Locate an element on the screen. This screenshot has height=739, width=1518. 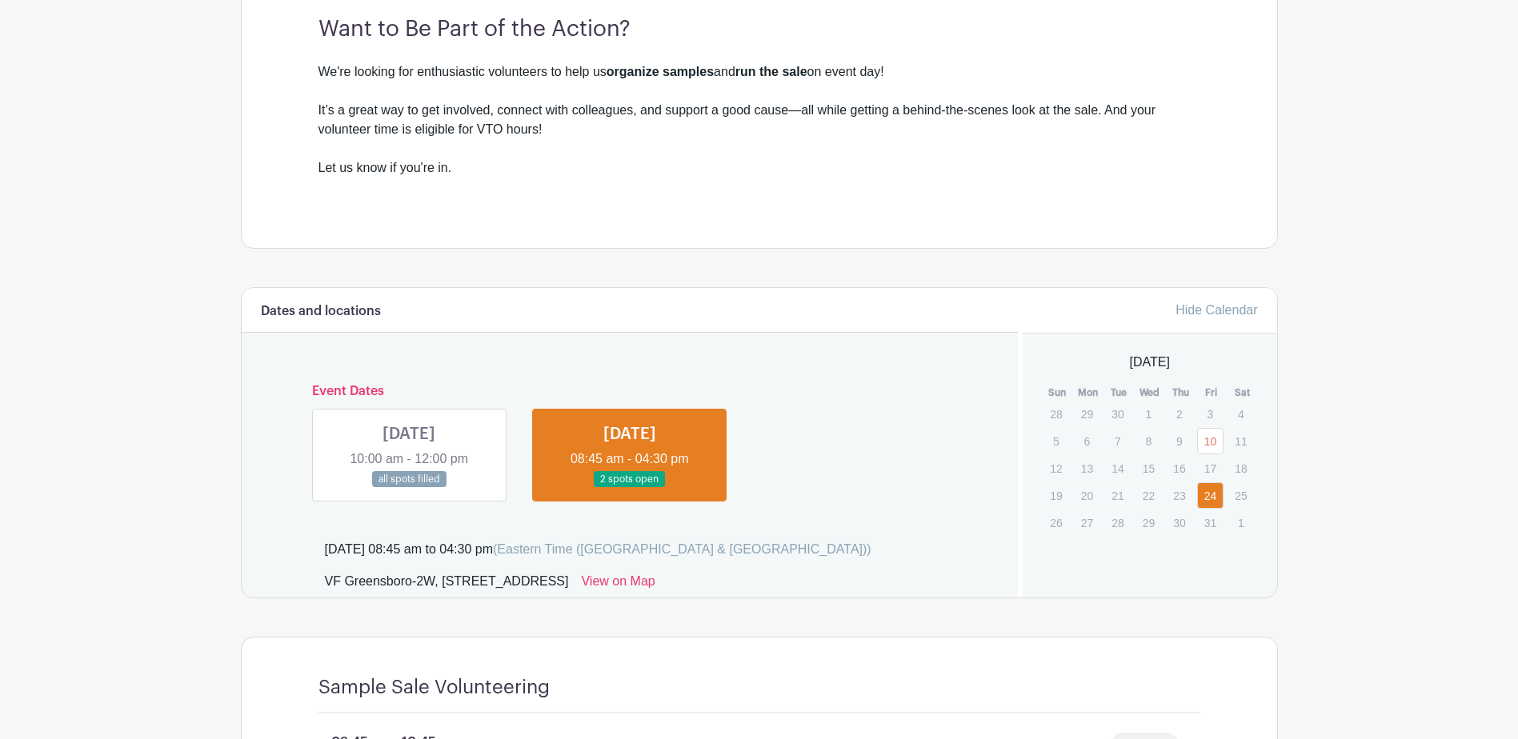
p: 3 is located at coordinates (1210, 414).